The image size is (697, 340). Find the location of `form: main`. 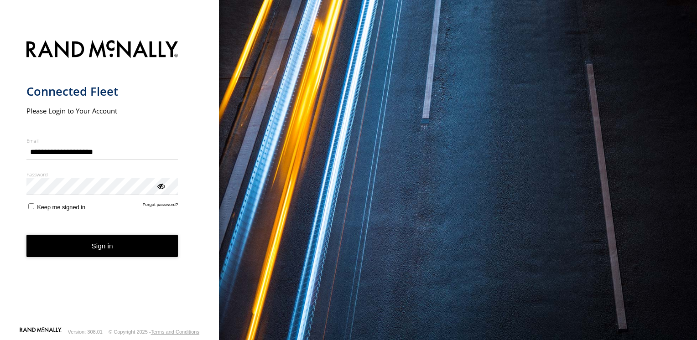

form: main is located at coordinates (109, 181).